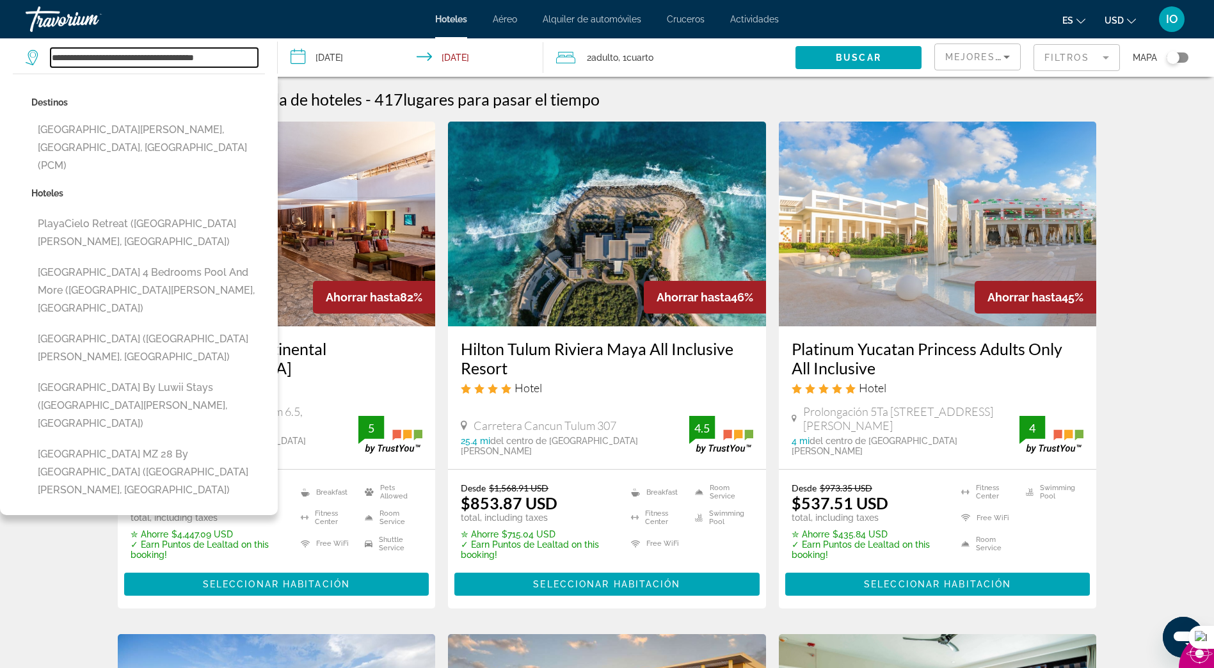 This screenshot has width=1214, height=668. Describe the element at coordinates (977, 57) in the screenshot. I see `mat-select: Sort by` at that location.